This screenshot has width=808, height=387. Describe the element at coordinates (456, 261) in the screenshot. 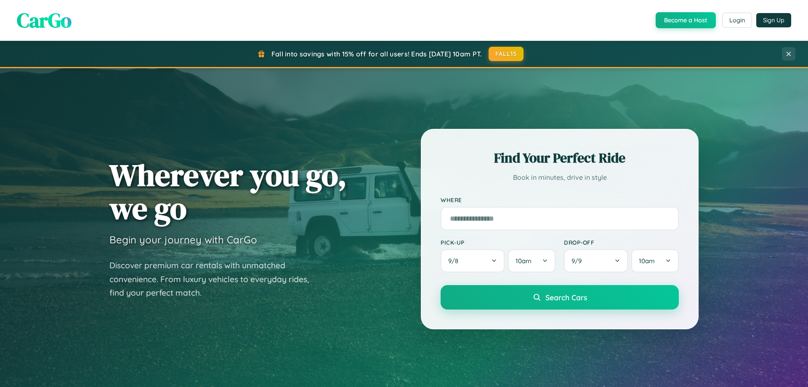

I see `span: 9 / 8` at that location.